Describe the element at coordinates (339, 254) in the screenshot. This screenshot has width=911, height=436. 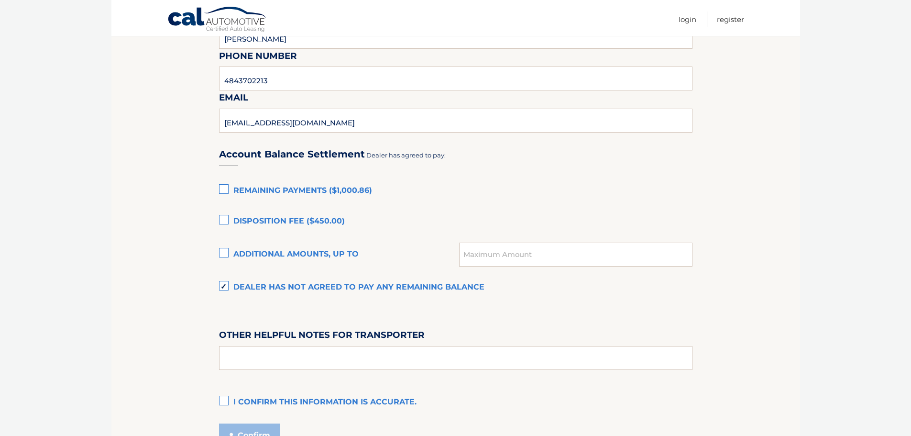
I see `label: Additional amounts, up to` at that location.